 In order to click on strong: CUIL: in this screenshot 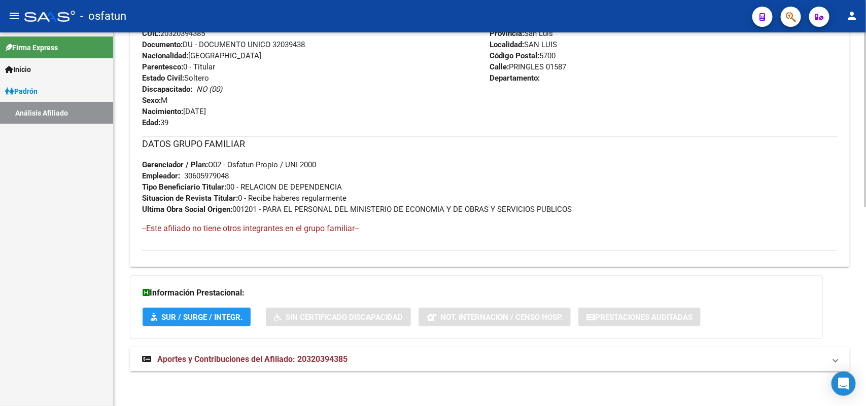, I will do `click(151, 33)`.